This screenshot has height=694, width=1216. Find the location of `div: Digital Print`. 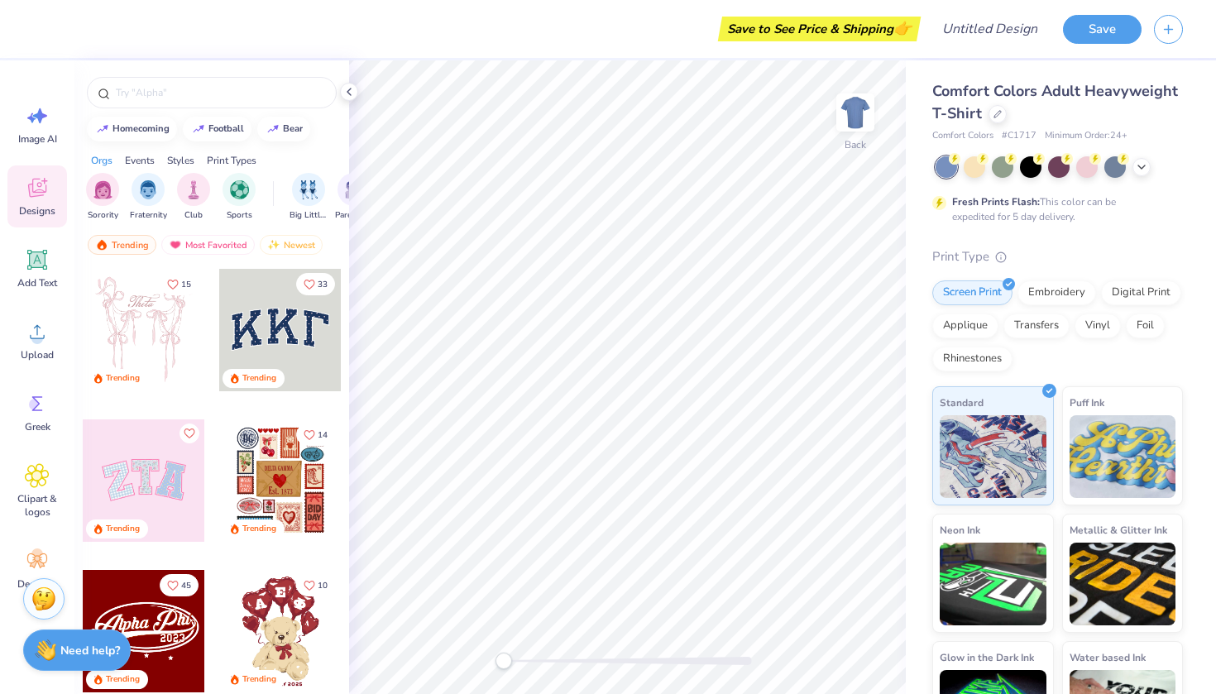

div: Digital Print is located at coordinates (1141, 293).